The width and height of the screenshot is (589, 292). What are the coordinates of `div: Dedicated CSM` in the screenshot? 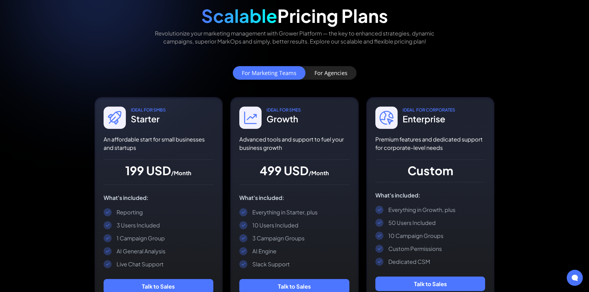 It's located at (409, 262).